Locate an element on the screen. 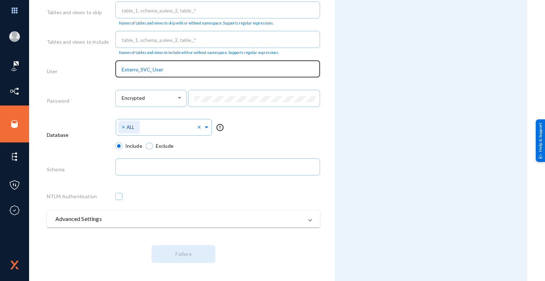 This screenshot has height=281, width=545. div: Help & Support is located at coordinates (540, 140).